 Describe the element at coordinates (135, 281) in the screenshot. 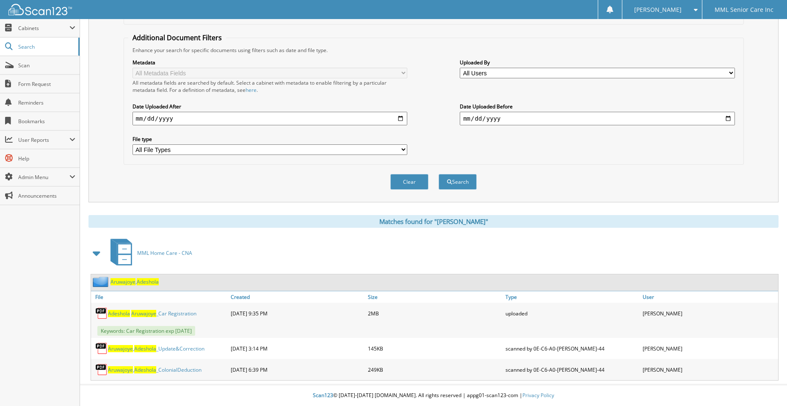

I see `a: Aruwajoye,Adeshola` at that location.